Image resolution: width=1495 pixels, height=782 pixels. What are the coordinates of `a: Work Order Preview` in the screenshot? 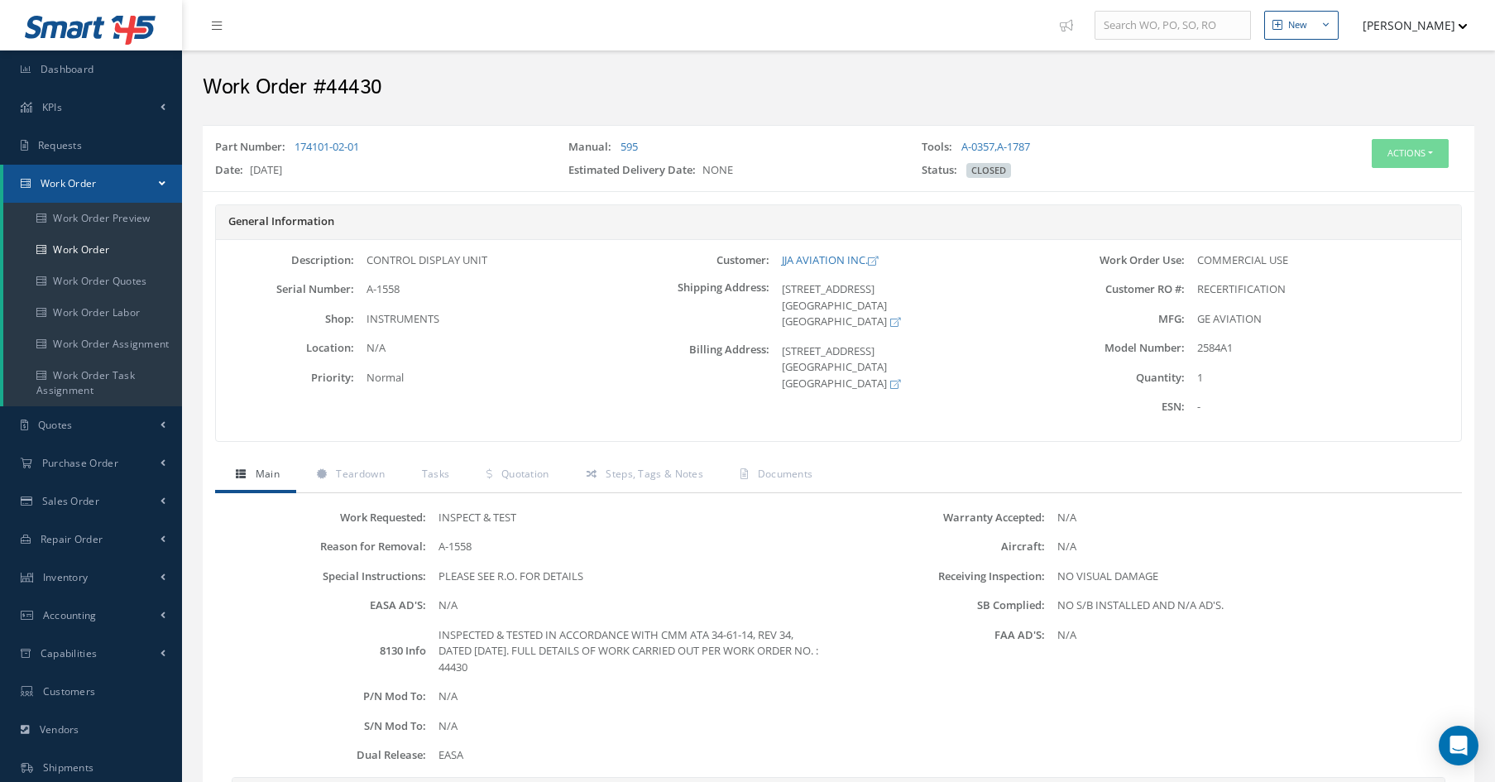 It's located at (93, 218).